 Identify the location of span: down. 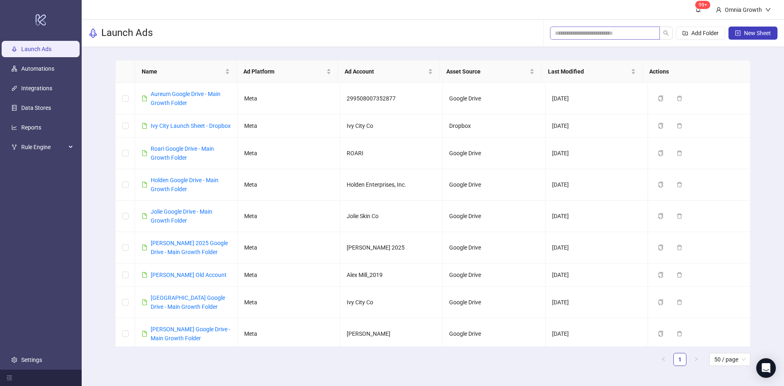
(769, 10).